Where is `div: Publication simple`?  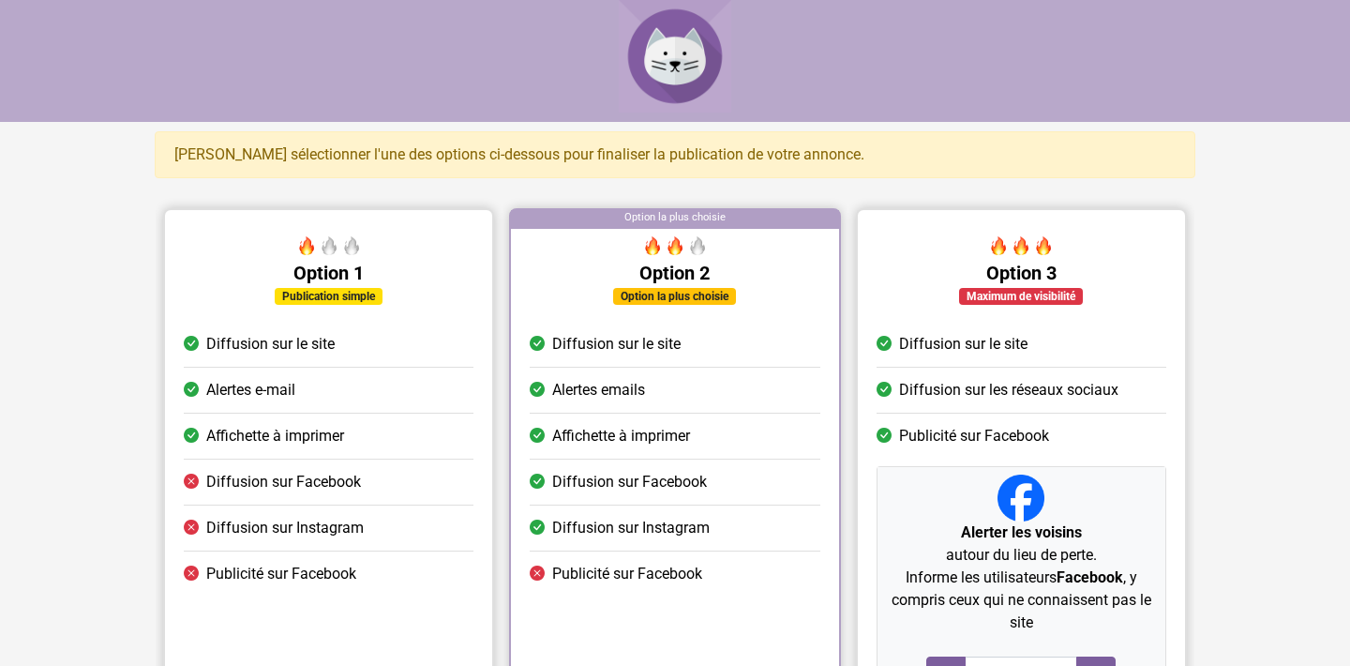 div: Publication simple is located at coordinates (328, 296).